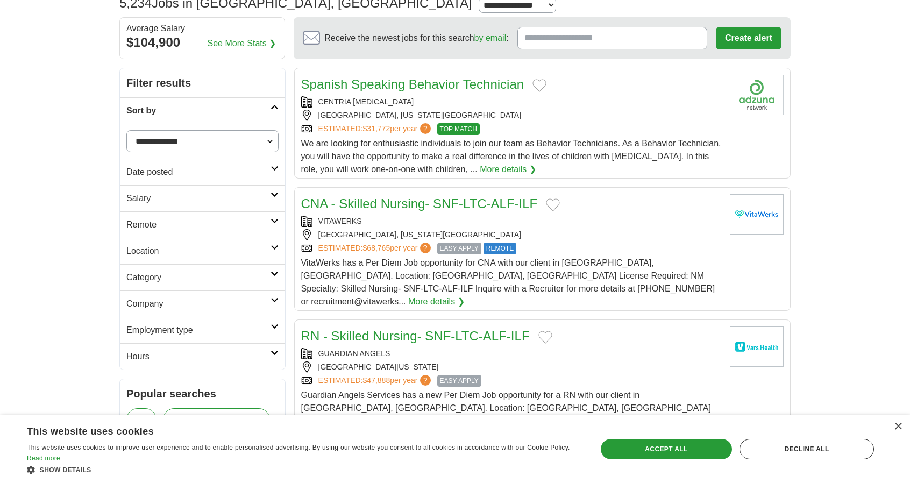  Describe the element at coordinates (898, 427) in the screenshot. I see `div: Close` at that location.